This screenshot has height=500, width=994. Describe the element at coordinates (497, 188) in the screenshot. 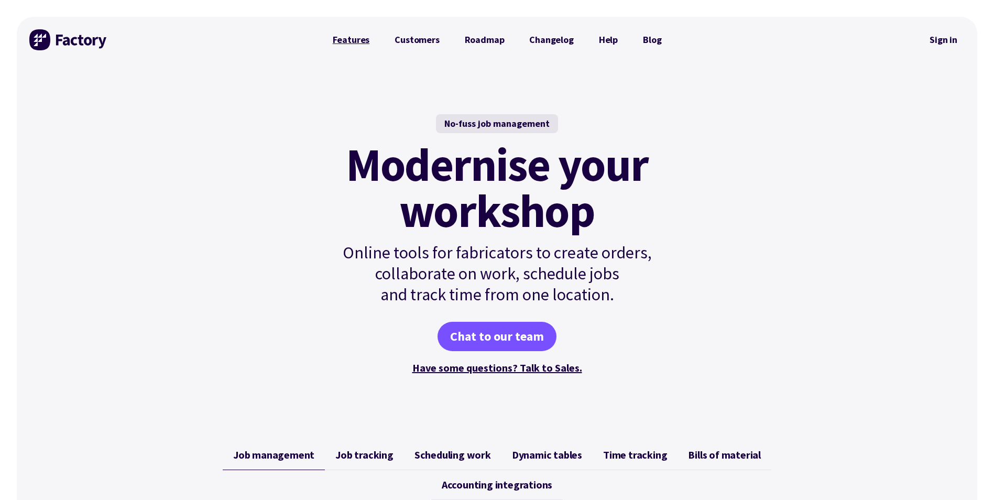

I see `mark: Modernise your workshop` at that location.